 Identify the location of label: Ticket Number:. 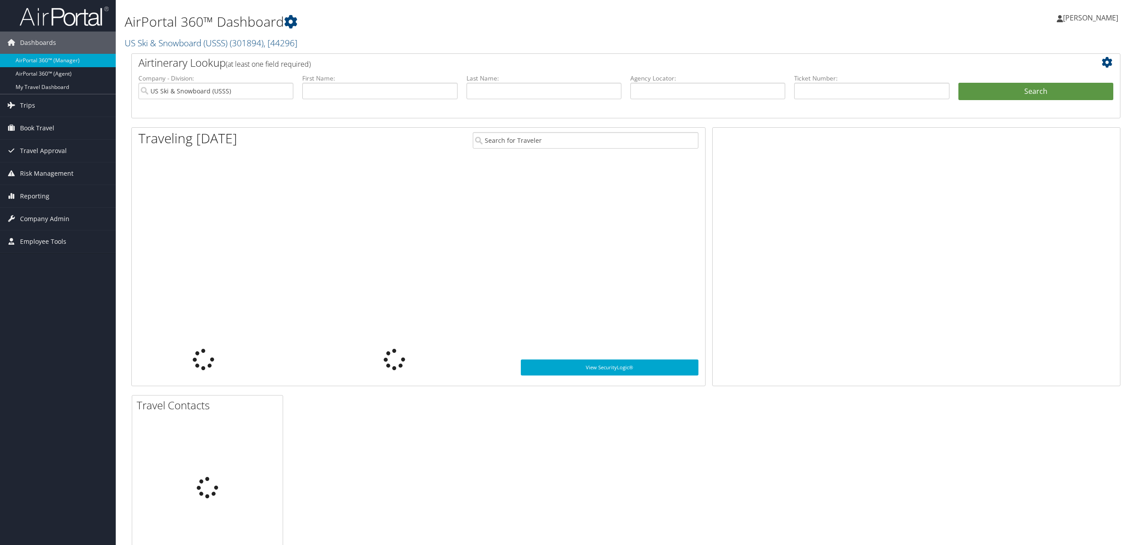
(872, 78).